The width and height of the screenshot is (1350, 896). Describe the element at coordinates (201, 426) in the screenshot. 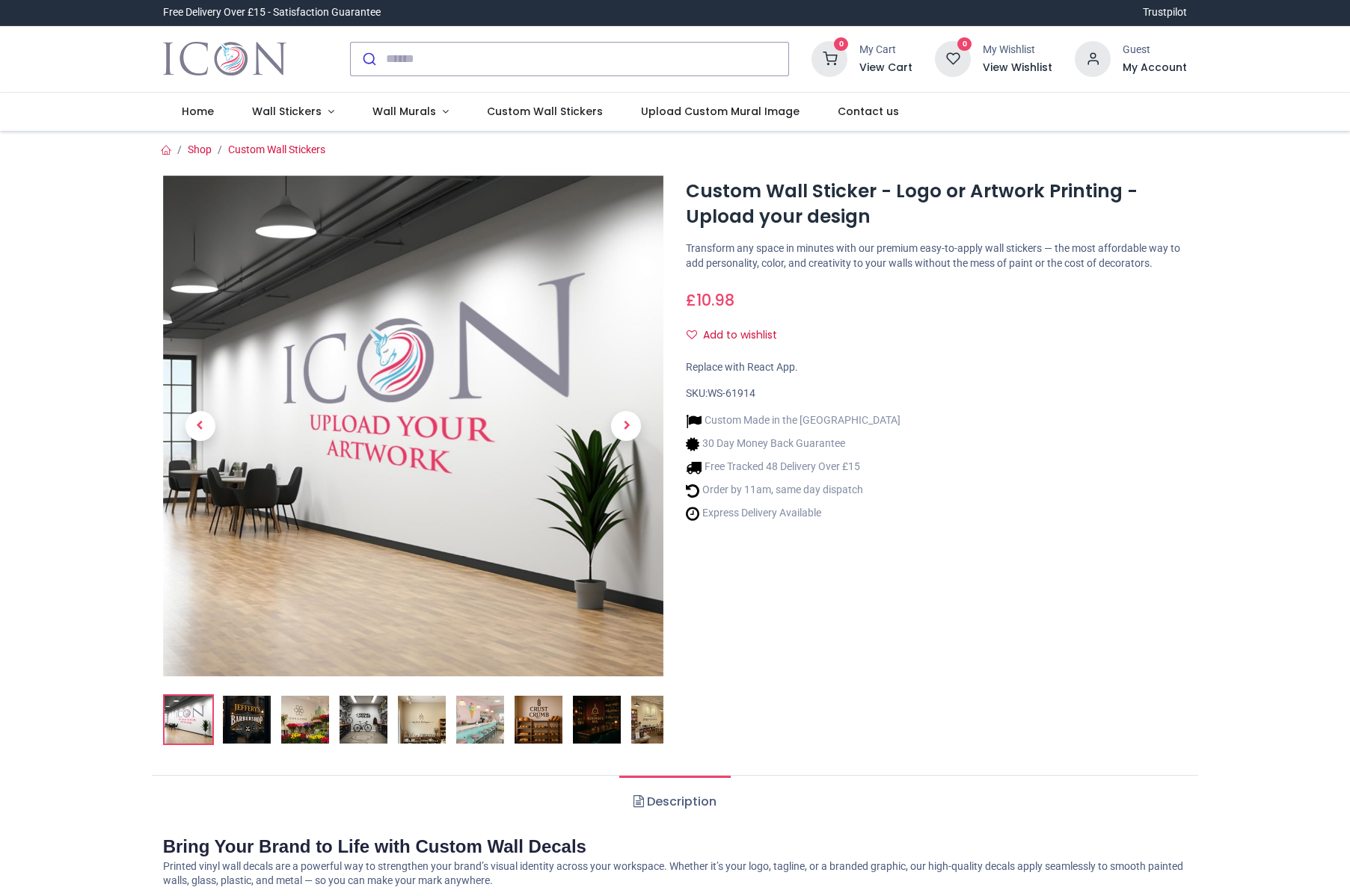

I see `span: Previous` at that location.